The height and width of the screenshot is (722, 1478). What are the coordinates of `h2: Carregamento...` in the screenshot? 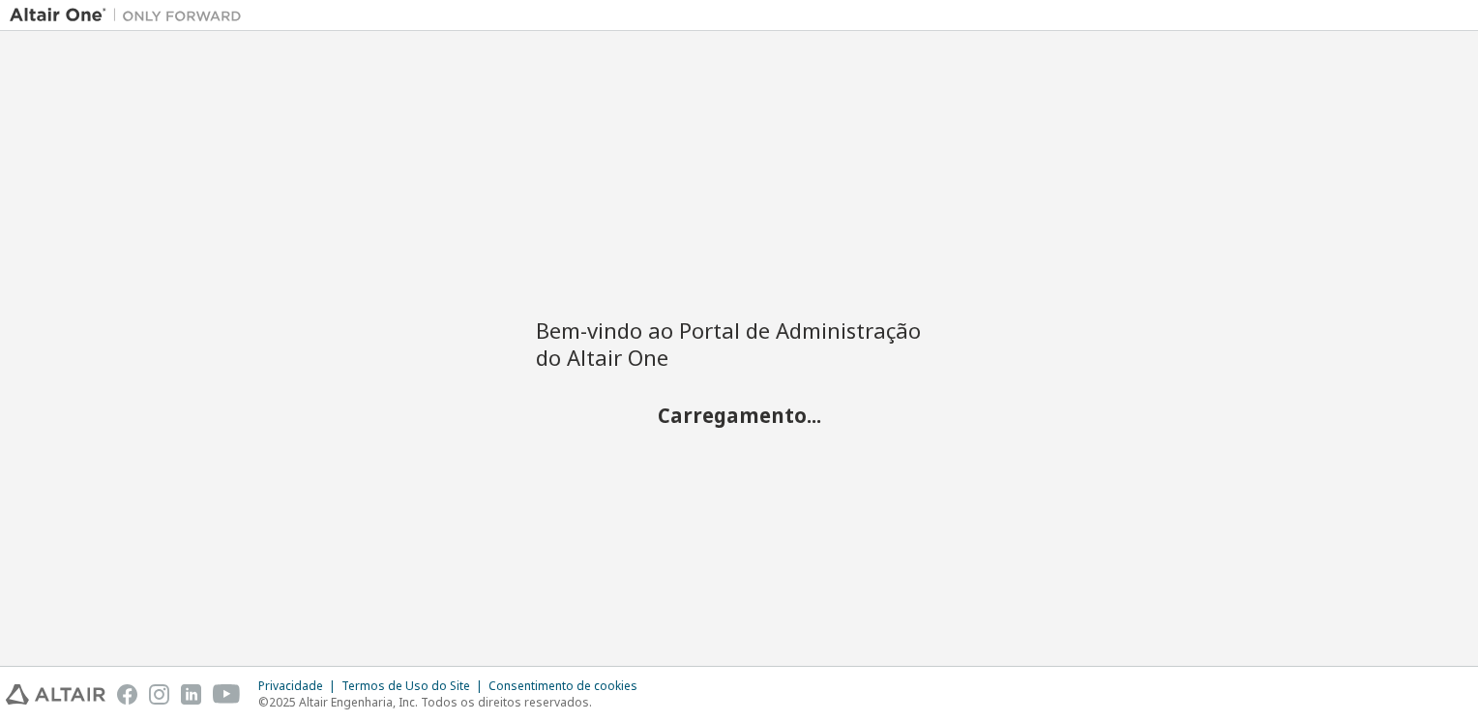 It's located at (739, 415).